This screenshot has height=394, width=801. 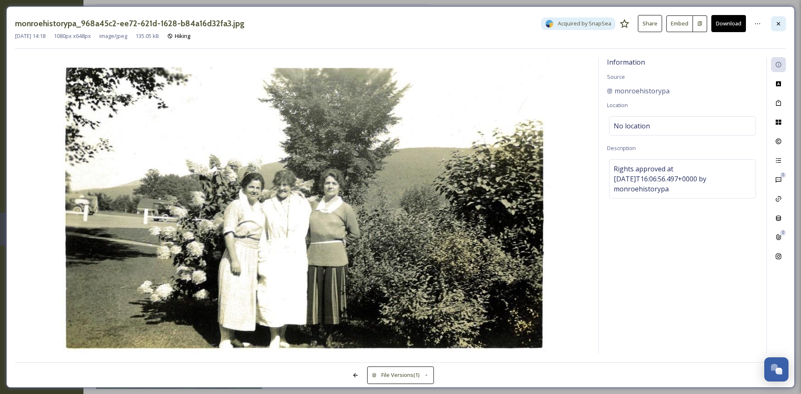 What do you see at coordinates (147, 36) in the screenshot?
I see `span: 135.05 kB` at bounding box center [147, 36].